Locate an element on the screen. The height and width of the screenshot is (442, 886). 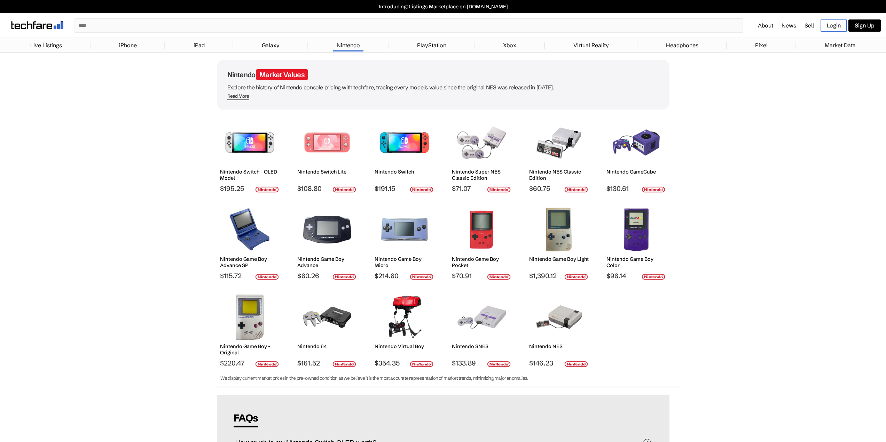
a: Nintendo Game Boy Nintendo Game Boy - Original $220.47 nintendo-logo is located at coordinates (250, 329).